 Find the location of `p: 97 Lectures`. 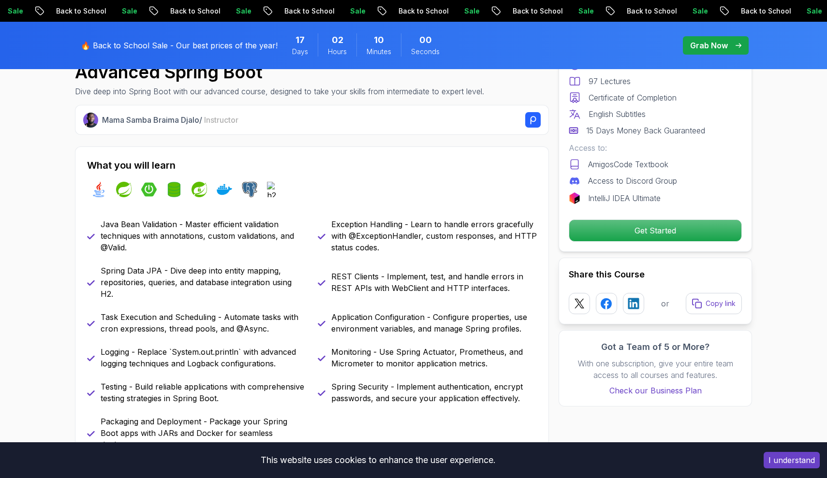

p: 97 Lectures is located at coordinates (610, 81).